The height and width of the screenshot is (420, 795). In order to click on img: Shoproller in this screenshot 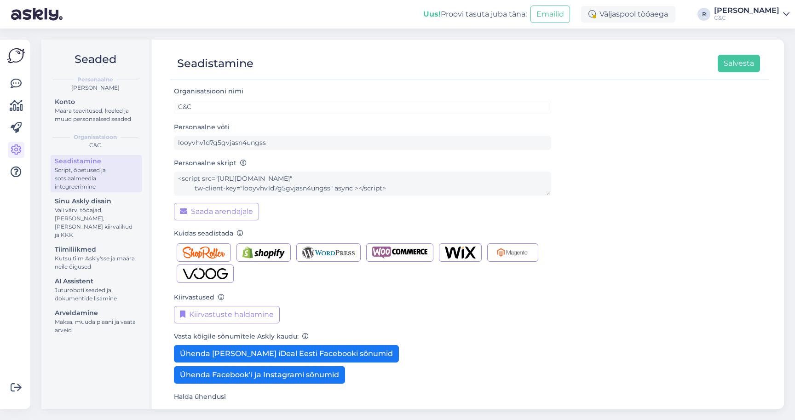, I will do `click(204, 252)`.